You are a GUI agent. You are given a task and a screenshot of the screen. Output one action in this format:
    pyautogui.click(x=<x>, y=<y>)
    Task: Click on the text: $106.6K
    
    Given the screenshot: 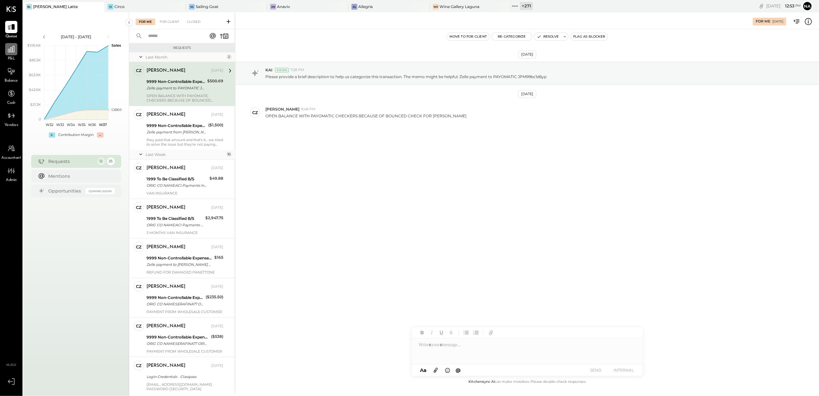 What is the action you would take?
    pyautogui.click(x=34, y=45)
    